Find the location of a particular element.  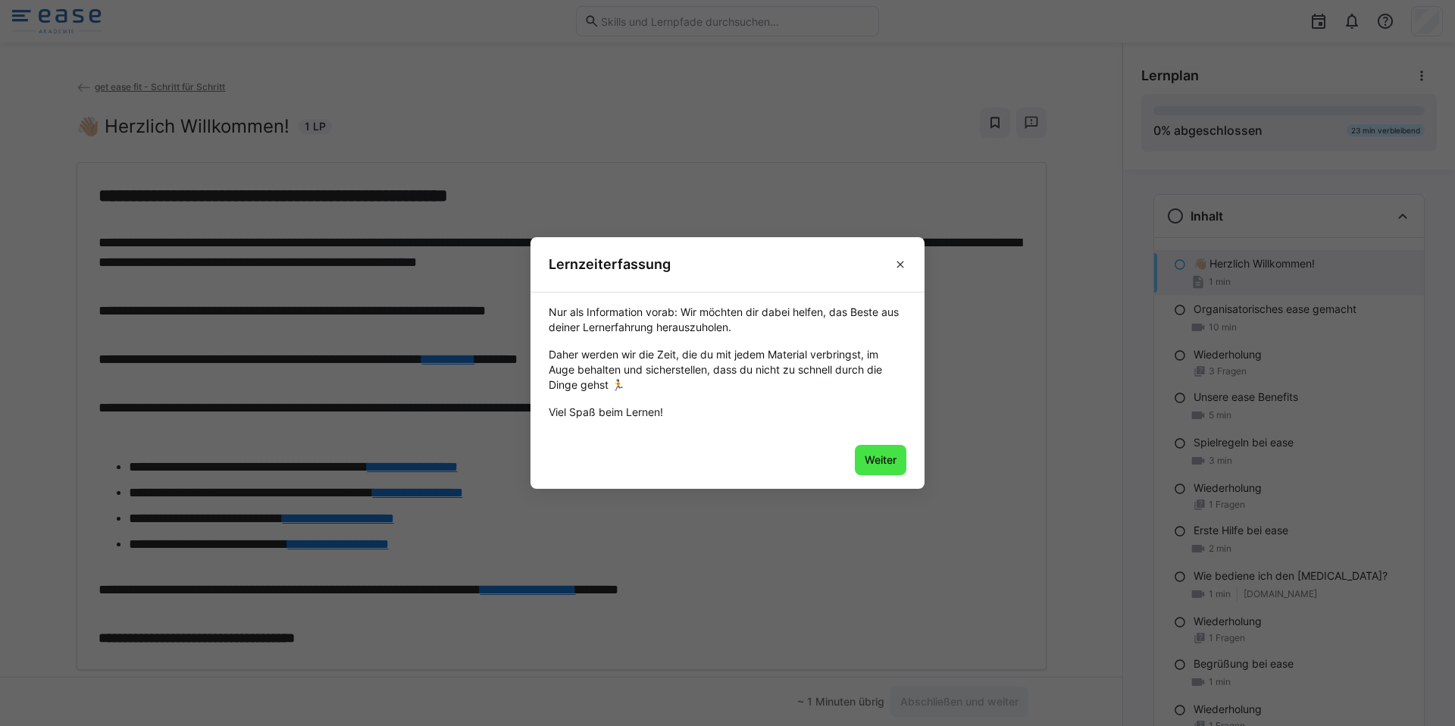

h3: Lernzeiterfassung is located at coordinates (609, 264).